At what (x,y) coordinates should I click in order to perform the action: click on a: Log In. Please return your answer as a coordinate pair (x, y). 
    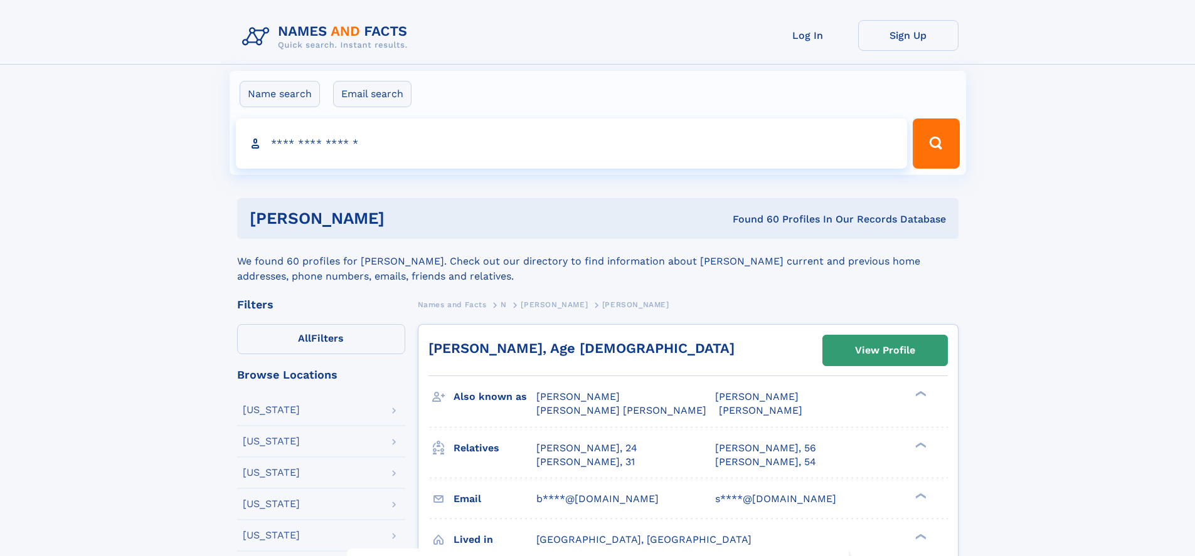
    Looking at the image, I should click on (808, 35).